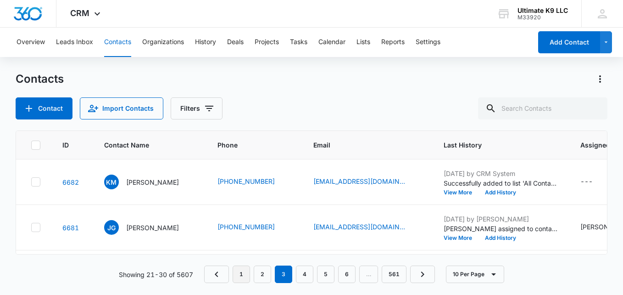 The height and width of the screenshot is (295, 623). What do you see at coordinates (475, 274) in the screenshot?
I see `button: 10 Per Page` at bounding box center [475, 274].